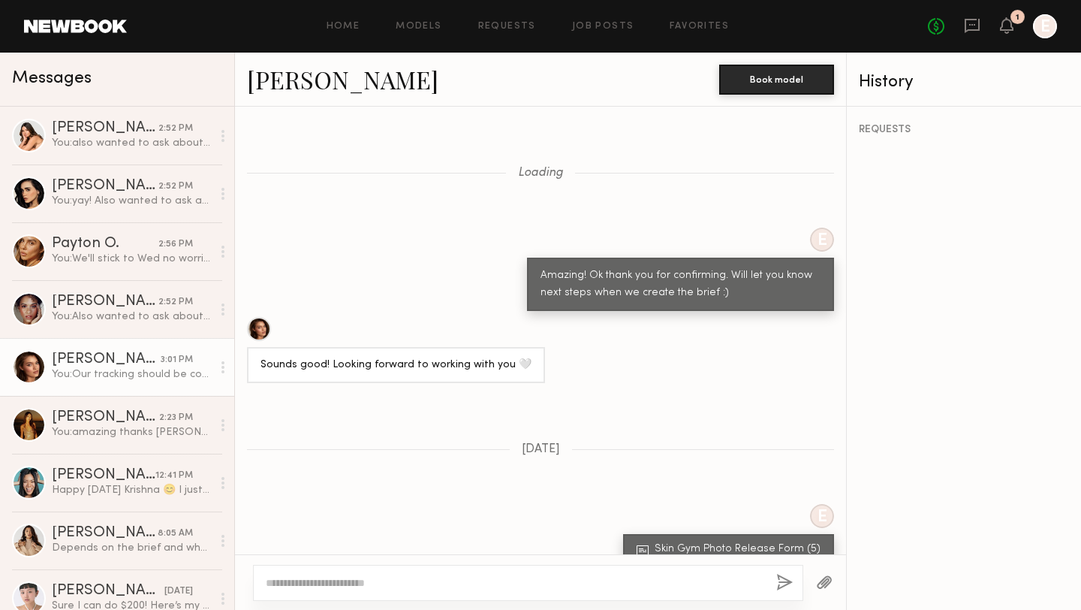 This screenshot has width=1081, height=610. What do you see at coordinates (176, 417) in the screenshot?
I see `div: 2:23 PM` at bounding box center [176, 417].